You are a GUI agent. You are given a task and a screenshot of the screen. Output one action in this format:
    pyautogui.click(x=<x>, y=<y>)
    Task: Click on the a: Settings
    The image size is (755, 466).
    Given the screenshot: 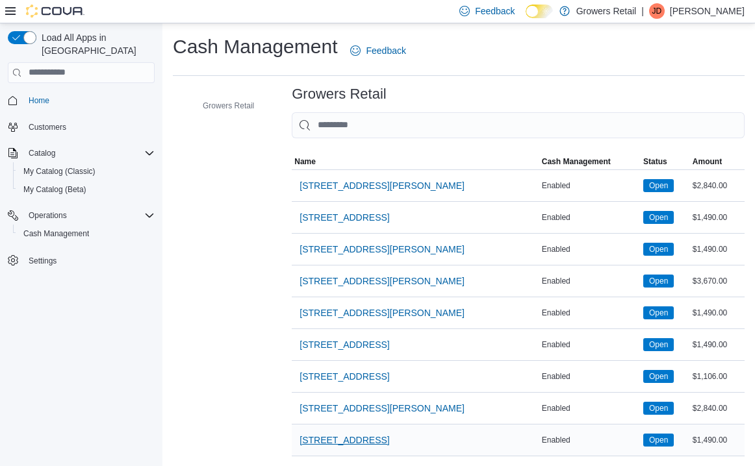 What is the action you would take?
    pyautogui.click(x=42, y=261)
    